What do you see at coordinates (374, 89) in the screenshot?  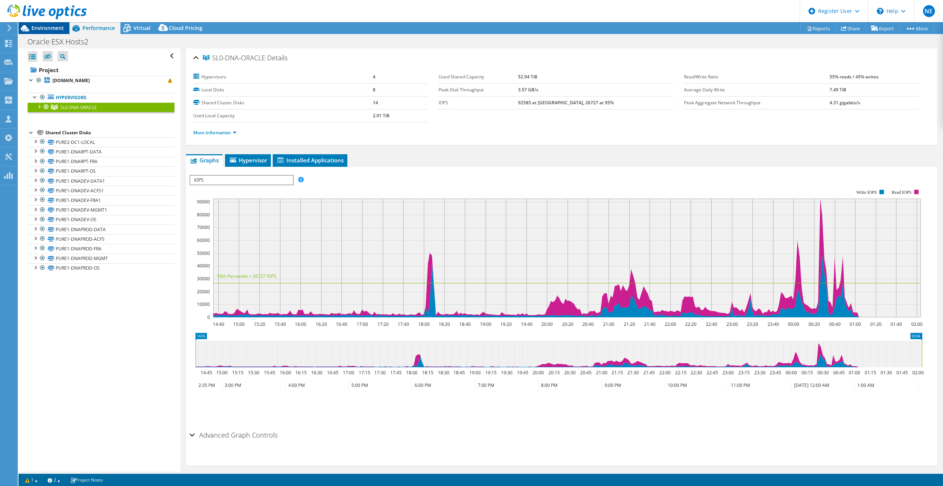 I see `b: 8` at bounding box center [374, 89].